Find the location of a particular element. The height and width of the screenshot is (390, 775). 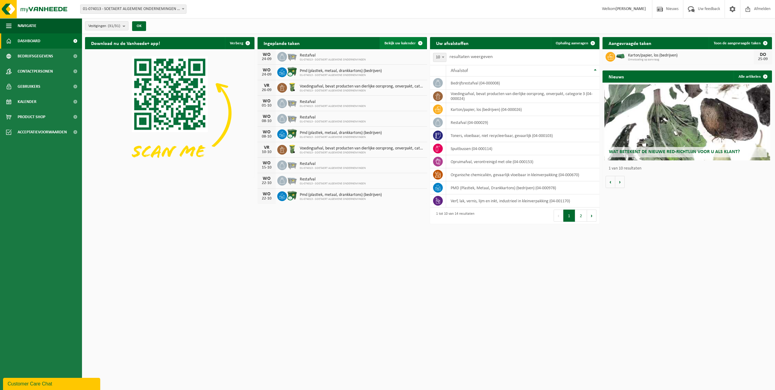

h2: Download nu de Vanheede+ app! is located at coordinates (125, 43).